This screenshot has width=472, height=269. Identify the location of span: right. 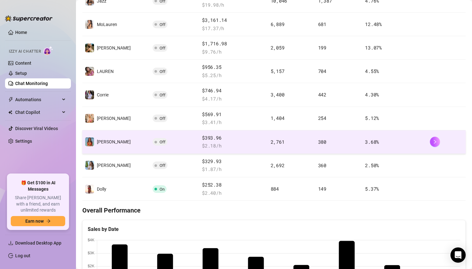
(435, 142).